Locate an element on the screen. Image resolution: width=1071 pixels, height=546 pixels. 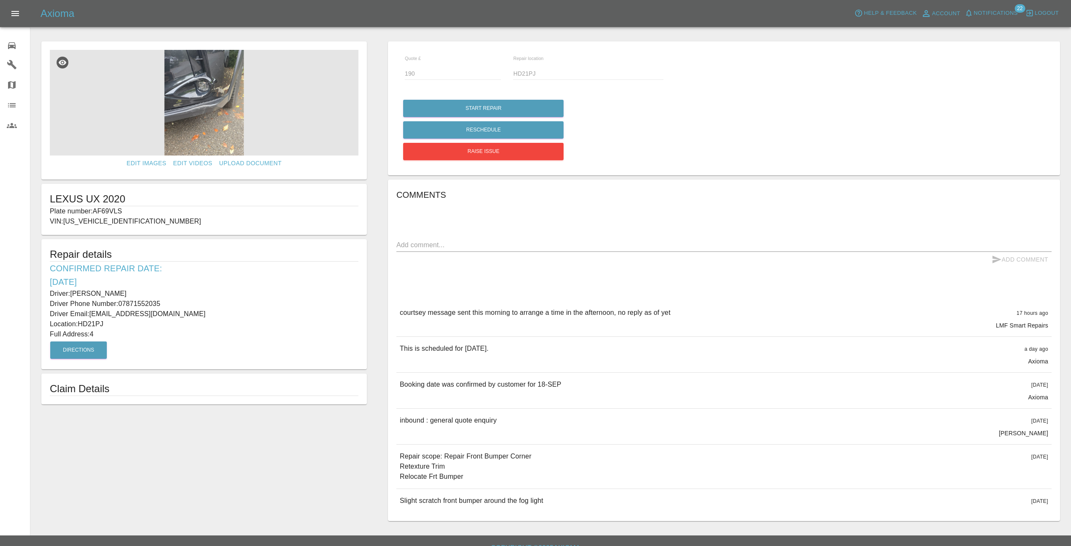
button: Help & Feedback is located at coordinates (885, 13).